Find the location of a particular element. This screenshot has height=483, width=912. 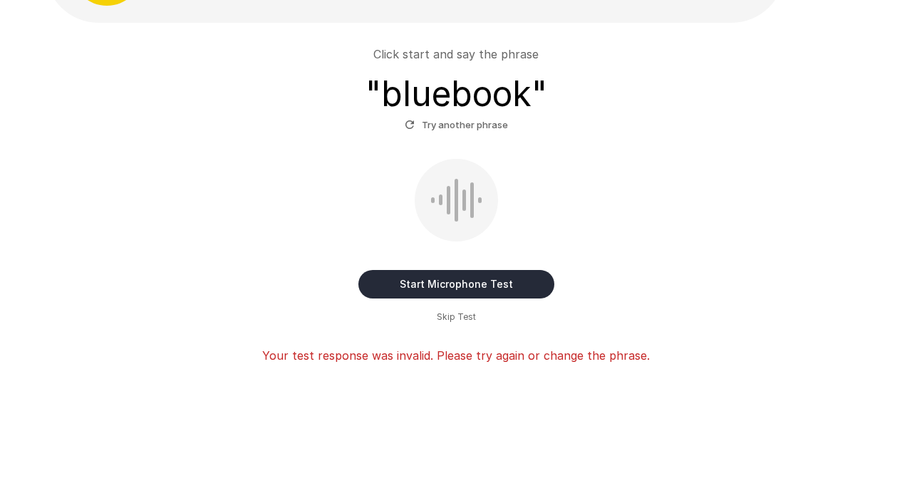

span: Skip Test is located at coordinates (456, 317).